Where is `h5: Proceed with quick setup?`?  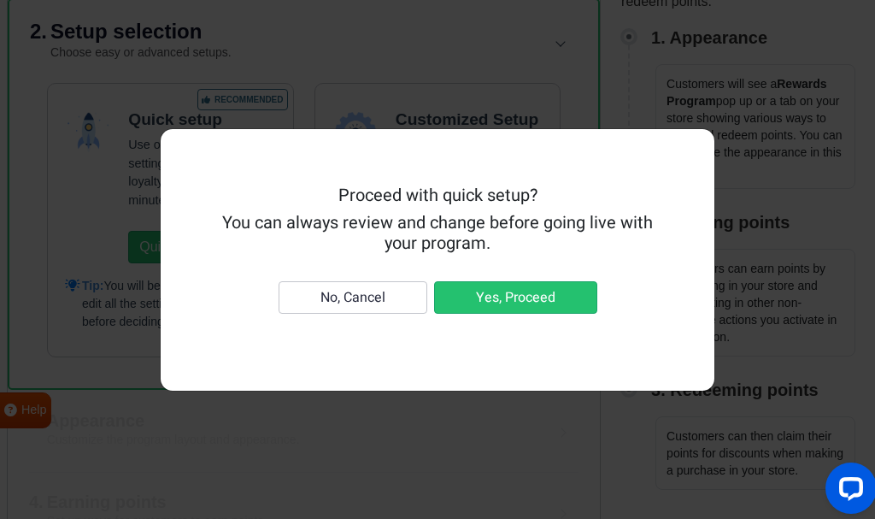
h5: Proceed with quick setup? is located at coordinates (437, 196).